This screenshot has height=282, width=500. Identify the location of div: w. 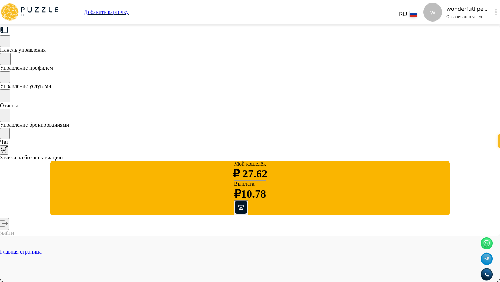
(433, 12).